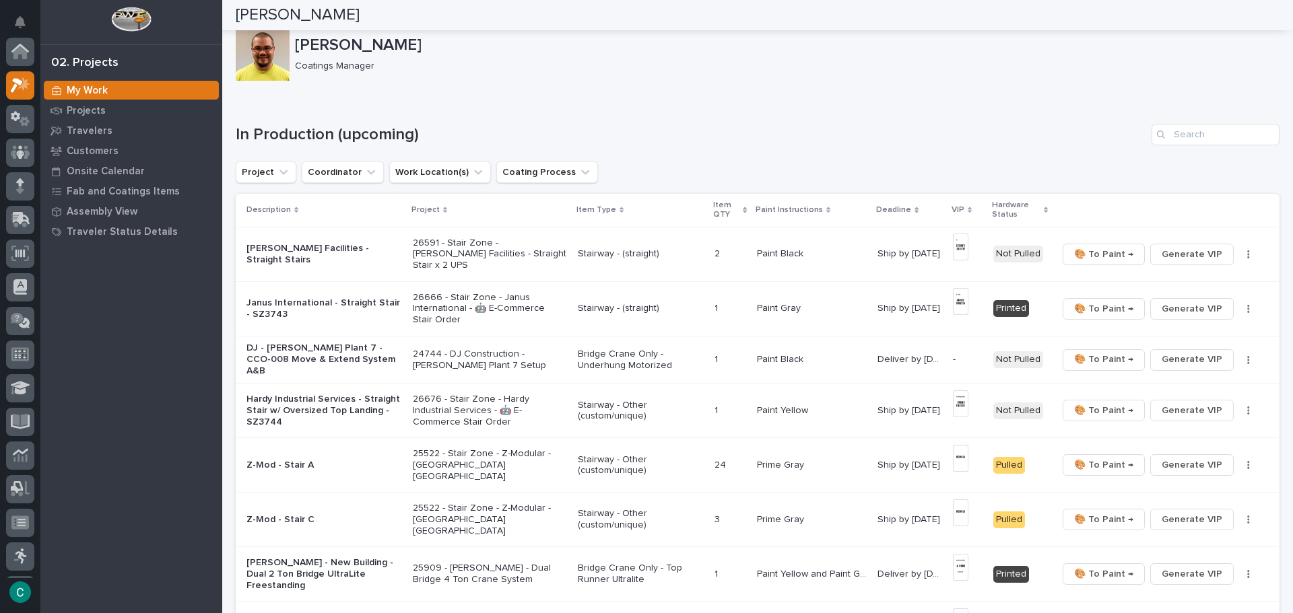 The height and width of the screenshot is (613, 1293). I want to click on p: Z-Mod - Stair C, so click(324, 520).